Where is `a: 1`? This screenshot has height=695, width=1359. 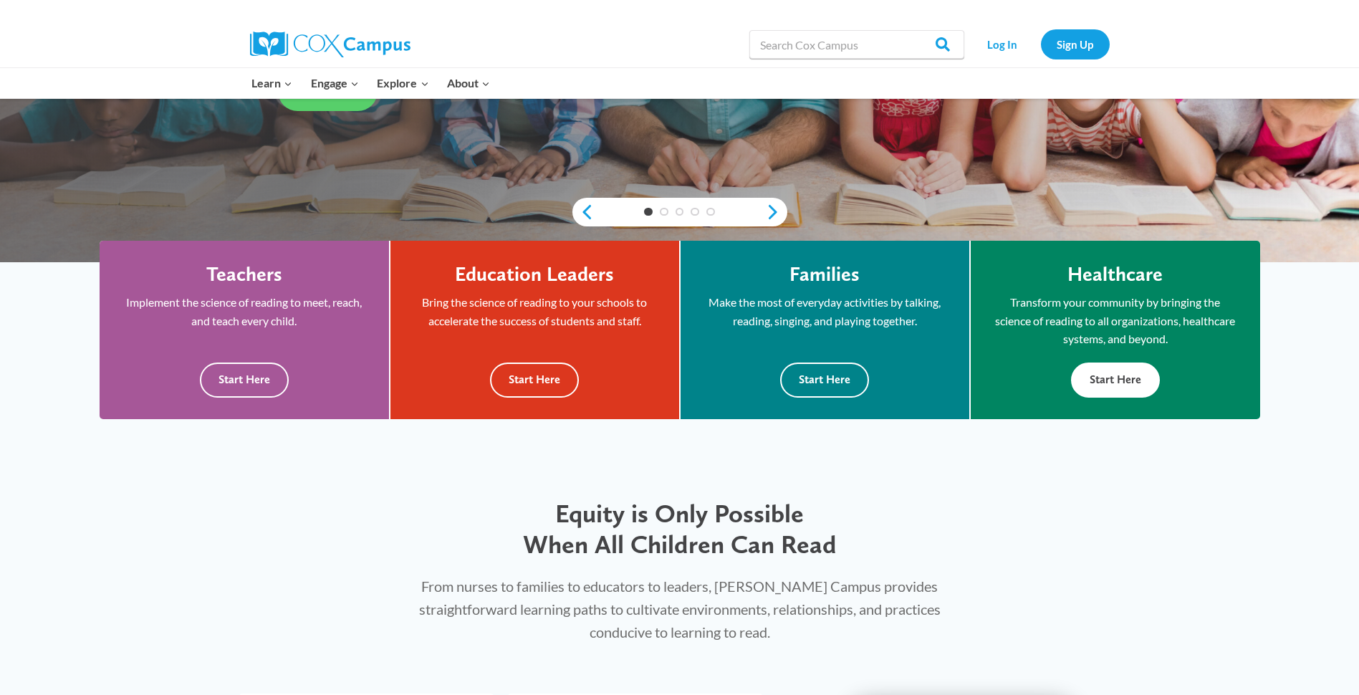
a: 1 is located at coordinates (648, 212).